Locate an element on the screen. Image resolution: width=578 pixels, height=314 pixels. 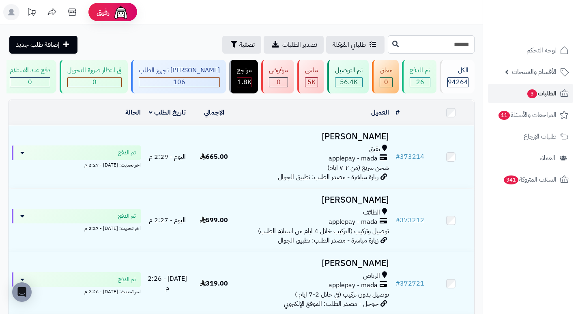
div: Open Intercom Messenger is located at coordinates (22, 292).